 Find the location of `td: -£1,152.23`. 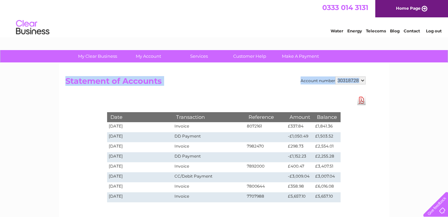

td: -£1,152.23 is located at coordinates (300, 157).